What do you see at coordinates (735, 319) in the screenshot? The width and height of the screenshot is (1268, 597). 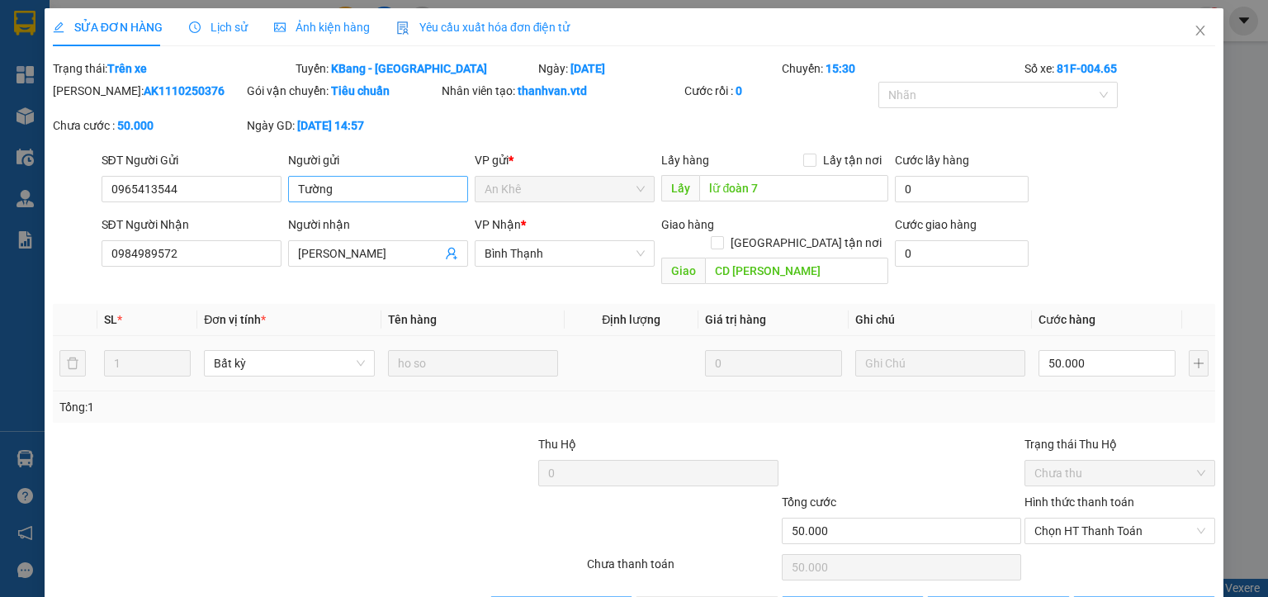 I see `span: Giá trị hàng` at bounding box center [735, 319].